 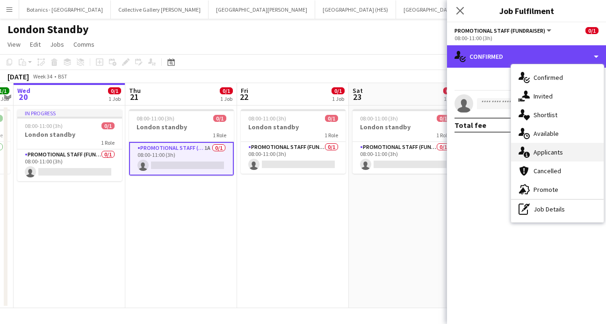 I want to click on h1: London Standby, so click(x=48, y=29).